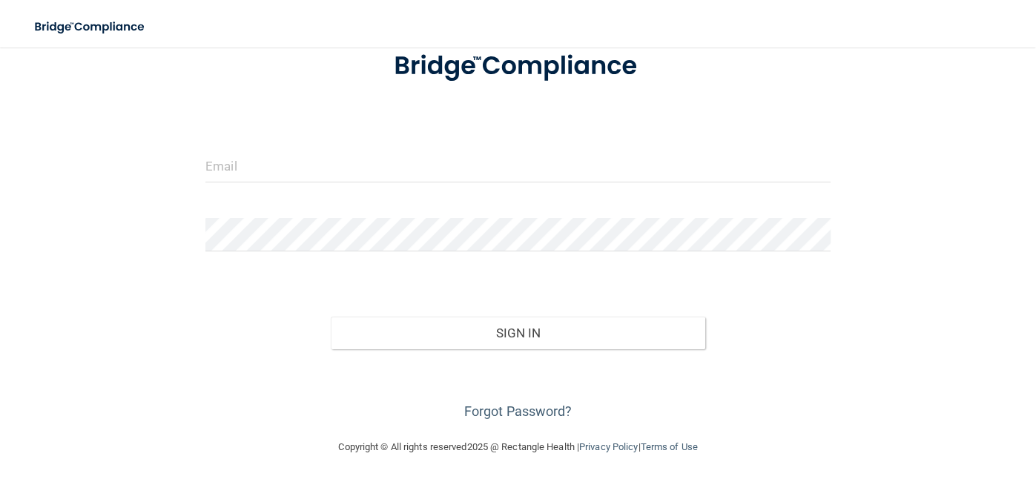  Describe the element at coordinates (608, 446) in the screenshot. I see `a: Privacy Policy` at that location.